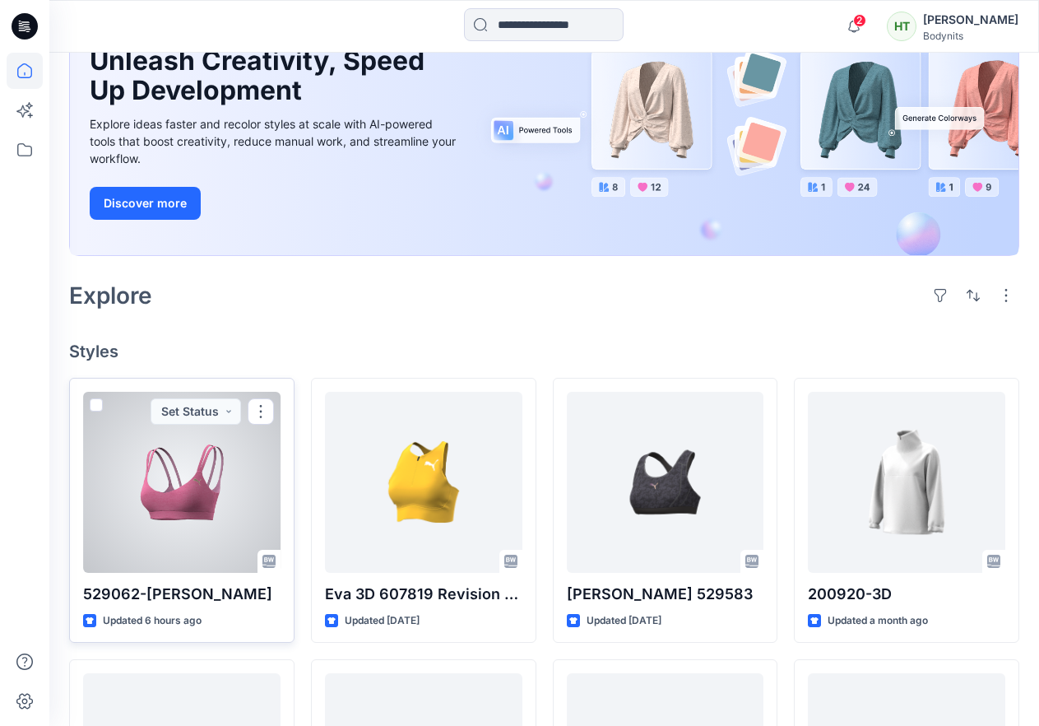  I want to click on p: Eva 3D 607819 Revision check fit pattern, so click(424, 594).